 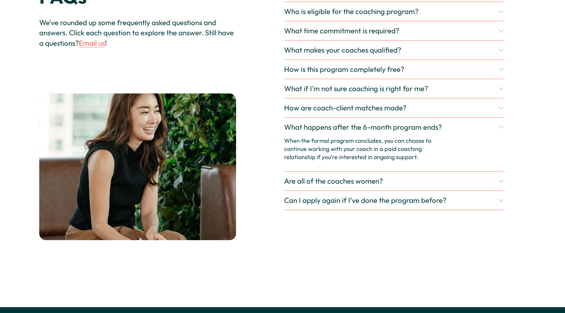 I want to click on span: Are all of the coaches women?, so click(x=392, y=181).